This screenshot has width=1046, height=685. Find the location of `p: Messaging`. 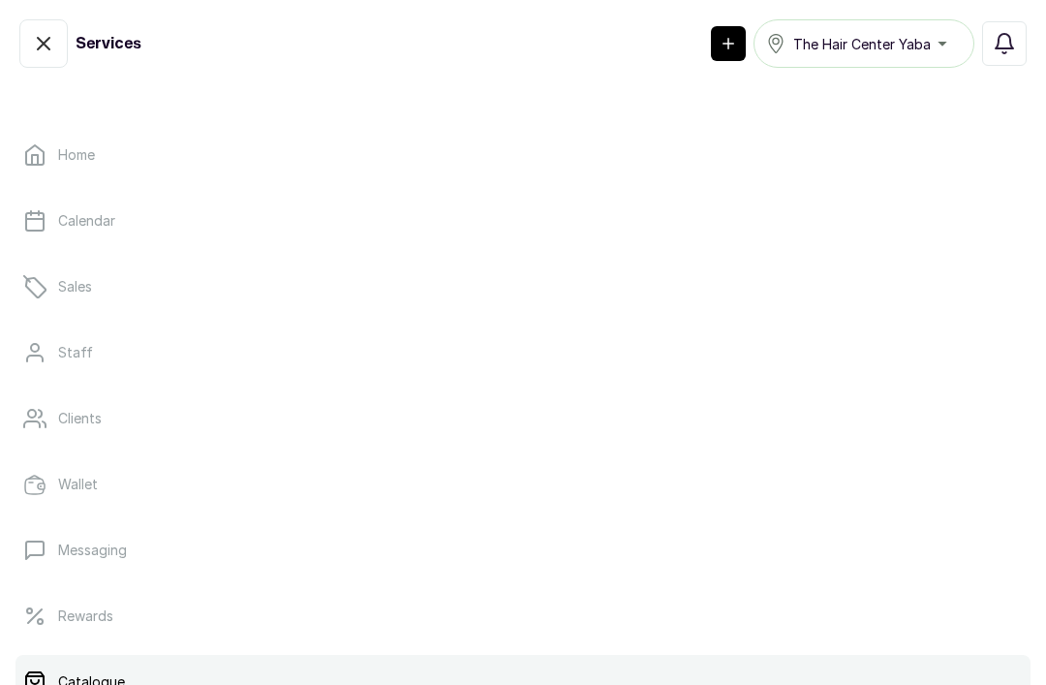

p: Messaging is located at coordinates (92, 550).